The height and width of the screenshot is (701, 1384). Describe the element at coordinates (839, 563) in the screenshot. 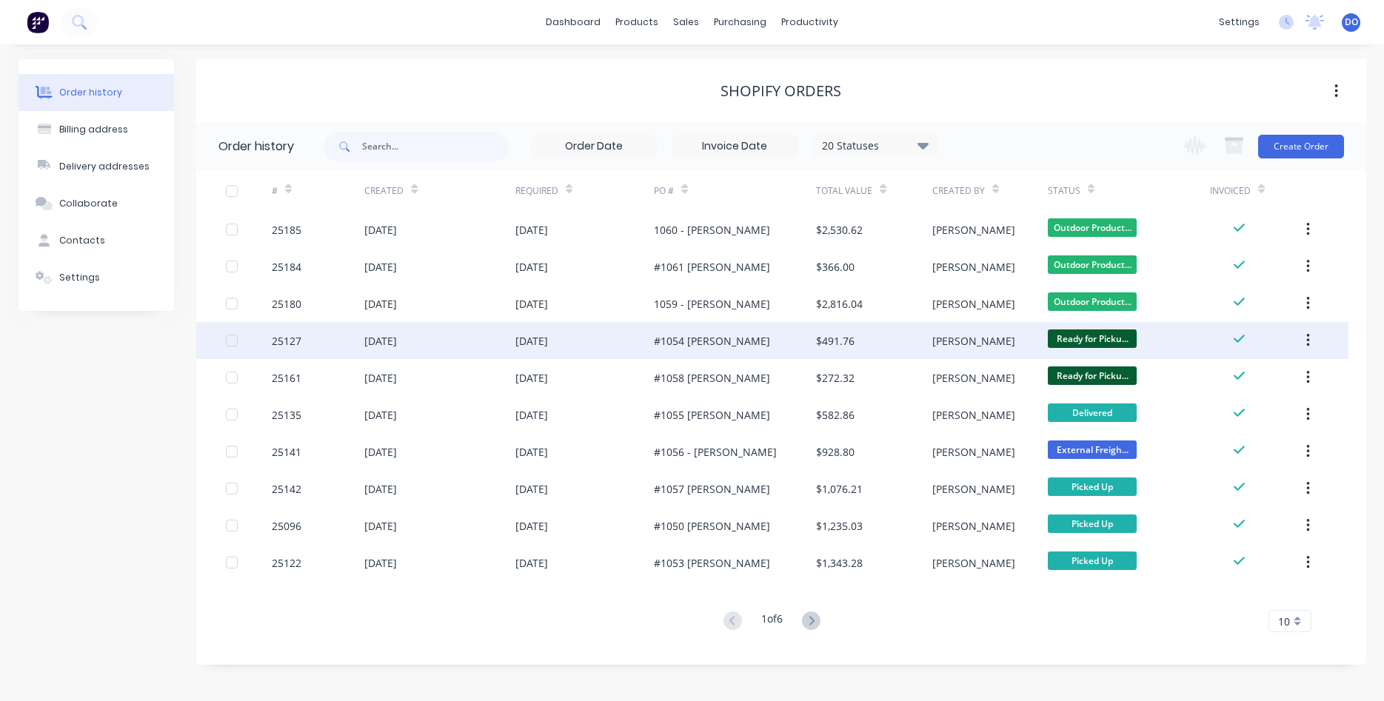

I see `div: $1,343.28` at that location.